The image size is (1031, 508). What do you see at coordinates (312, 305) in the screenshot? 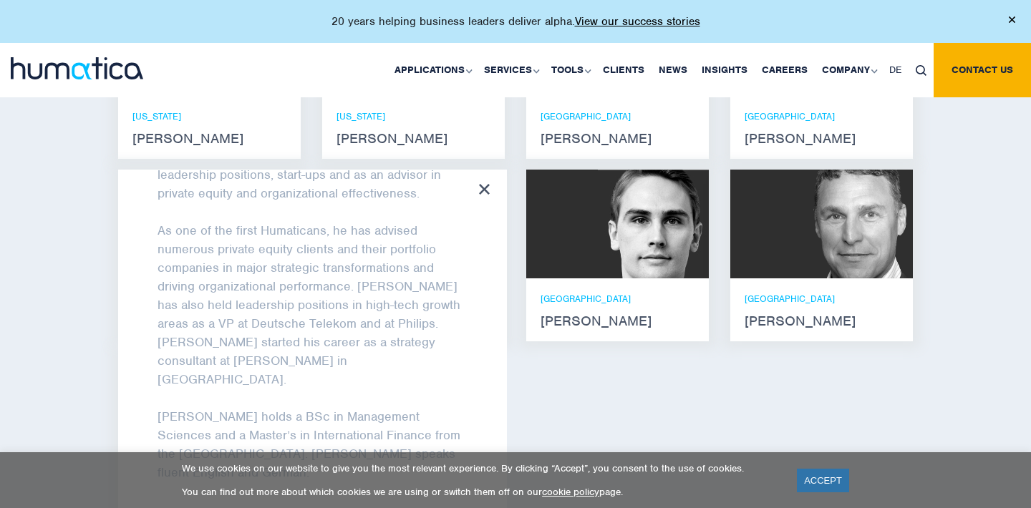
I see `p: As one of the first Humaticans, he has advised numerous private equity clients and their portfoli...` at bounding box center [312, 305].